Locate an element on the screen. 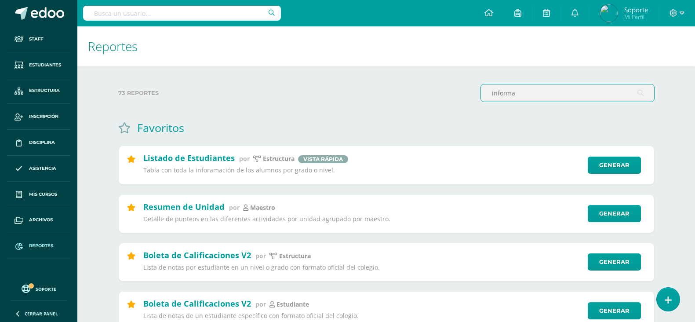 The width and height of the screenshot is (695, 322). span: Vista rápida is located at coordinates (323, 159).